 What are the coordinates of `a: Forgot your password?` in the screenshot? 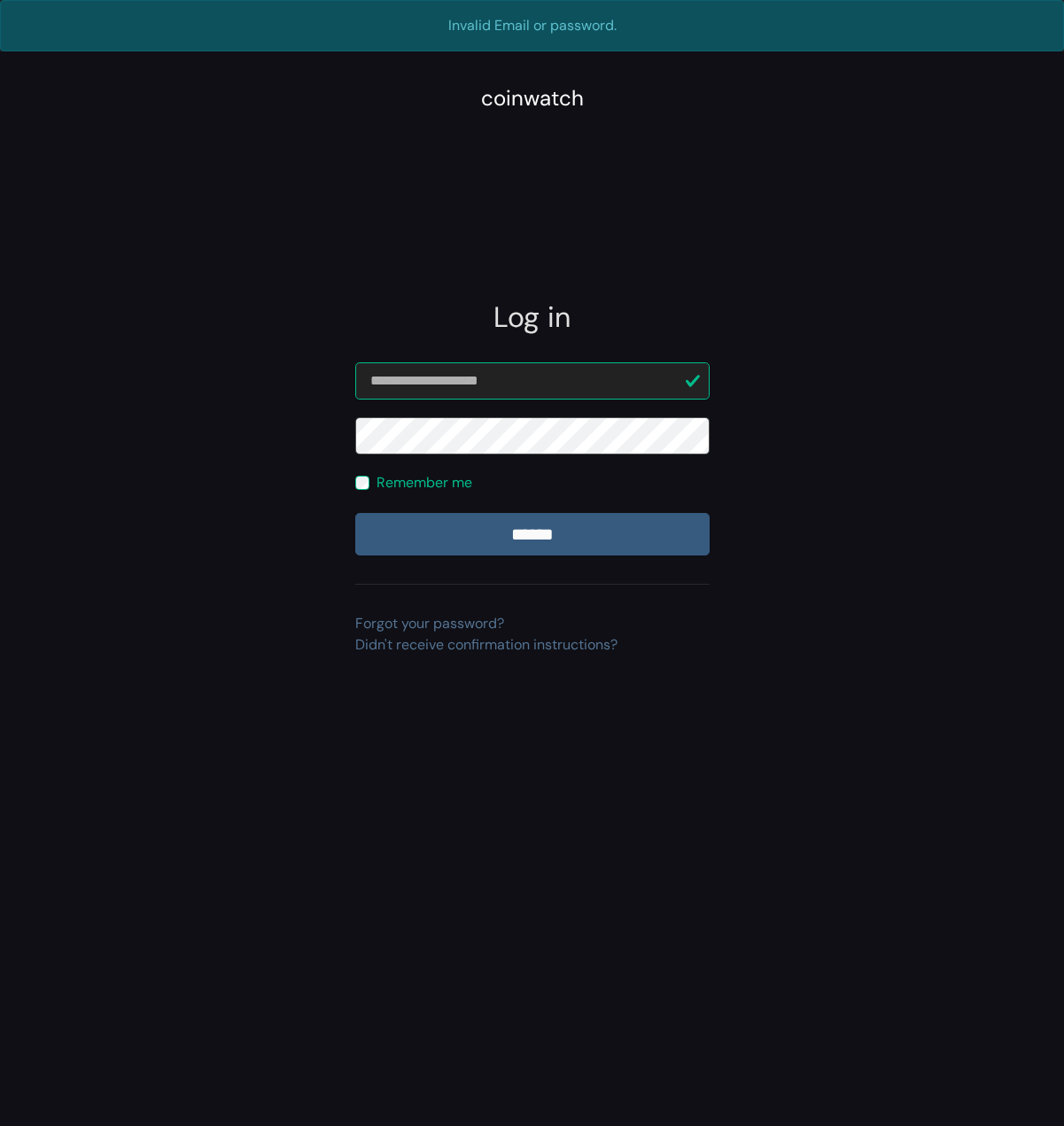 It's located at (429, 623).